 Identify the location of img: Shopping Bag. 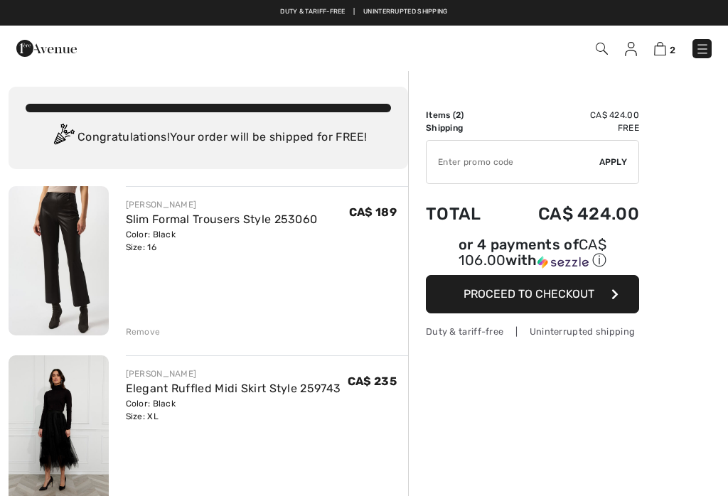
(660, 48).